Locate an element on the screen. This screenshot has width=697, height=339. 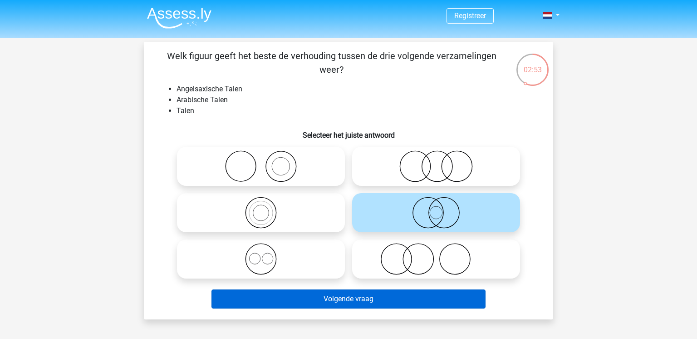
li: Arabische Talen is located at coordinates (358, 100).